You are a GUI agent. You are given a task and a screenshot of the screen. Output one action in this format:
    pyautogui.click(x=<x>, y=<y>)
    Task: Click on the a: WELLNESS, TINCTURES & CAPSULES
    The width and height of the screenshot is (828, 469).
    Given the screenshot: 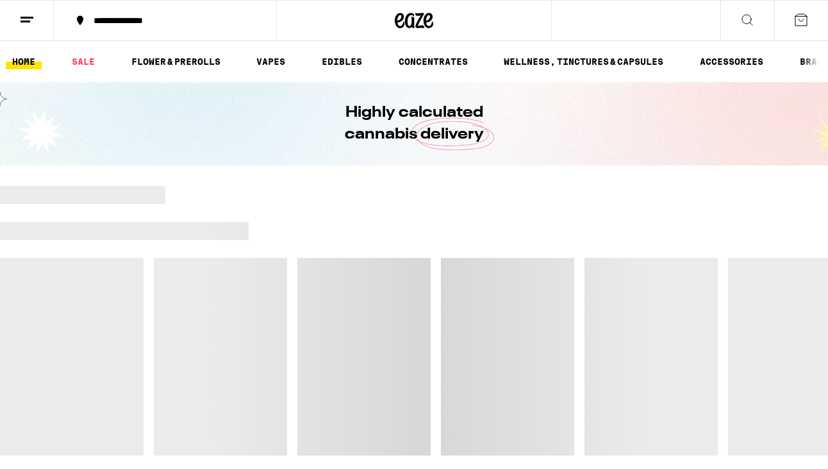 What is the action you would take?
    pyautogui.click(x=583, y=62)
    